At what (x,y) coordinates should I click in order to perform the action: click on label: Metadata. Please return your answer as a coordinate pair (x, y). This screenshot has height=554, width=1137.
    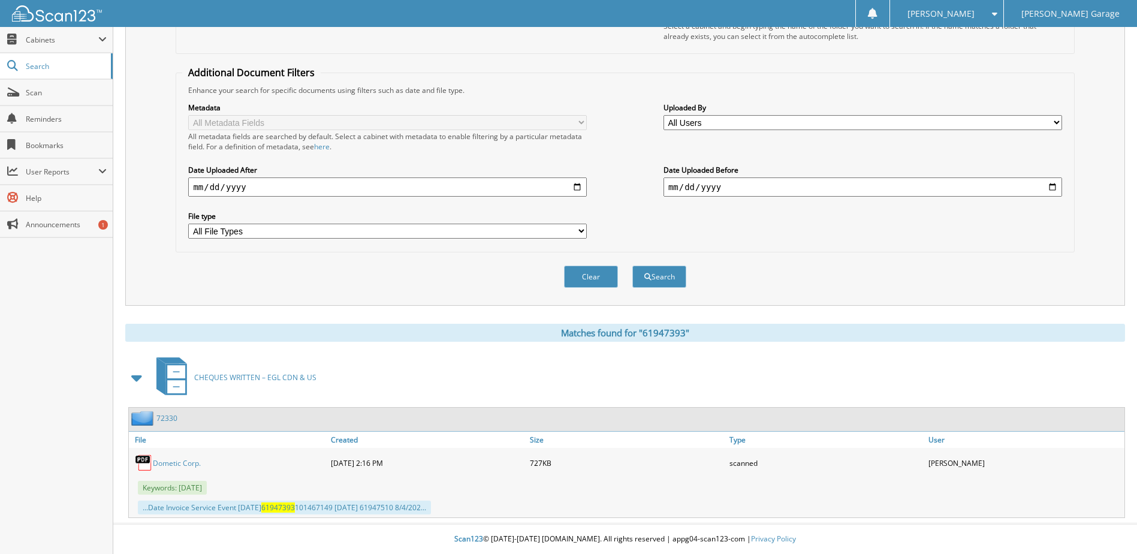
    Looking at the image, I should click on (387, 107).